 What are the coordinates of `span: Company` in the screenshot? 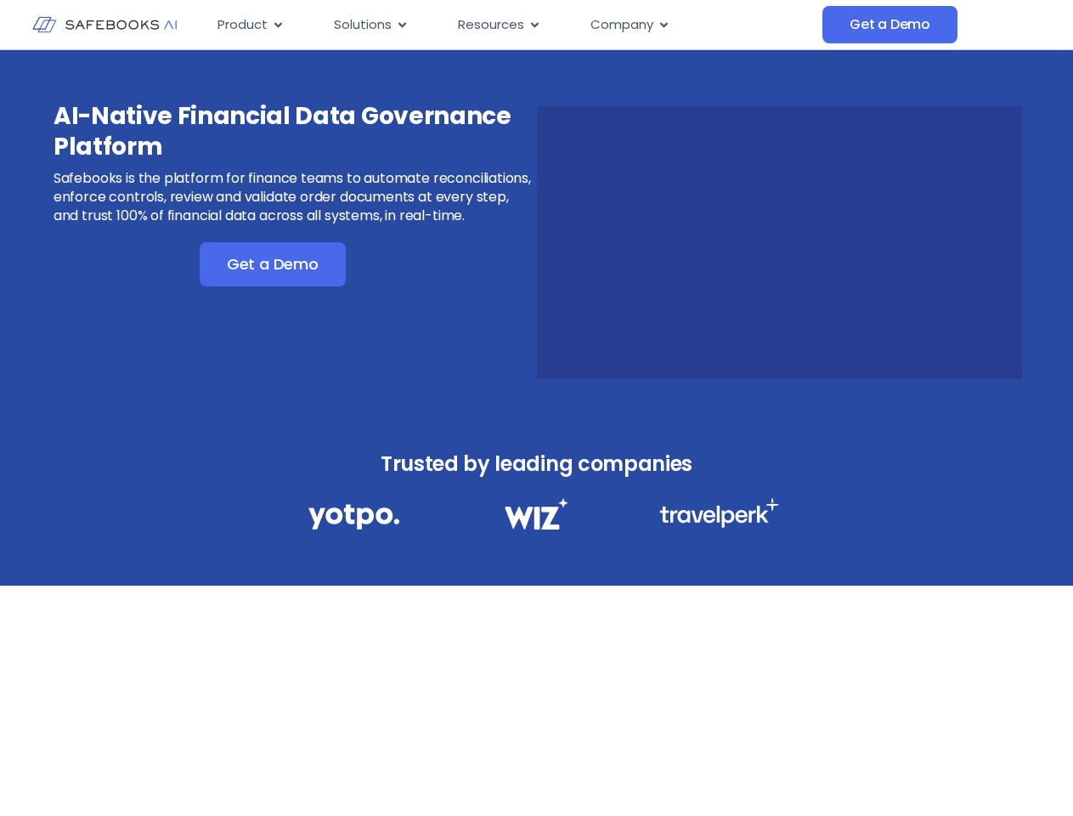 It's located at (622, 25).